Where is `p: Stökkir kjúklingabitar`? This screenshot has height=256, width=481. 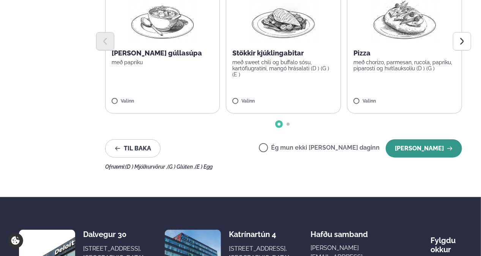
p: Stökkir kjúklingabitar is located at coordinates (283, 53).